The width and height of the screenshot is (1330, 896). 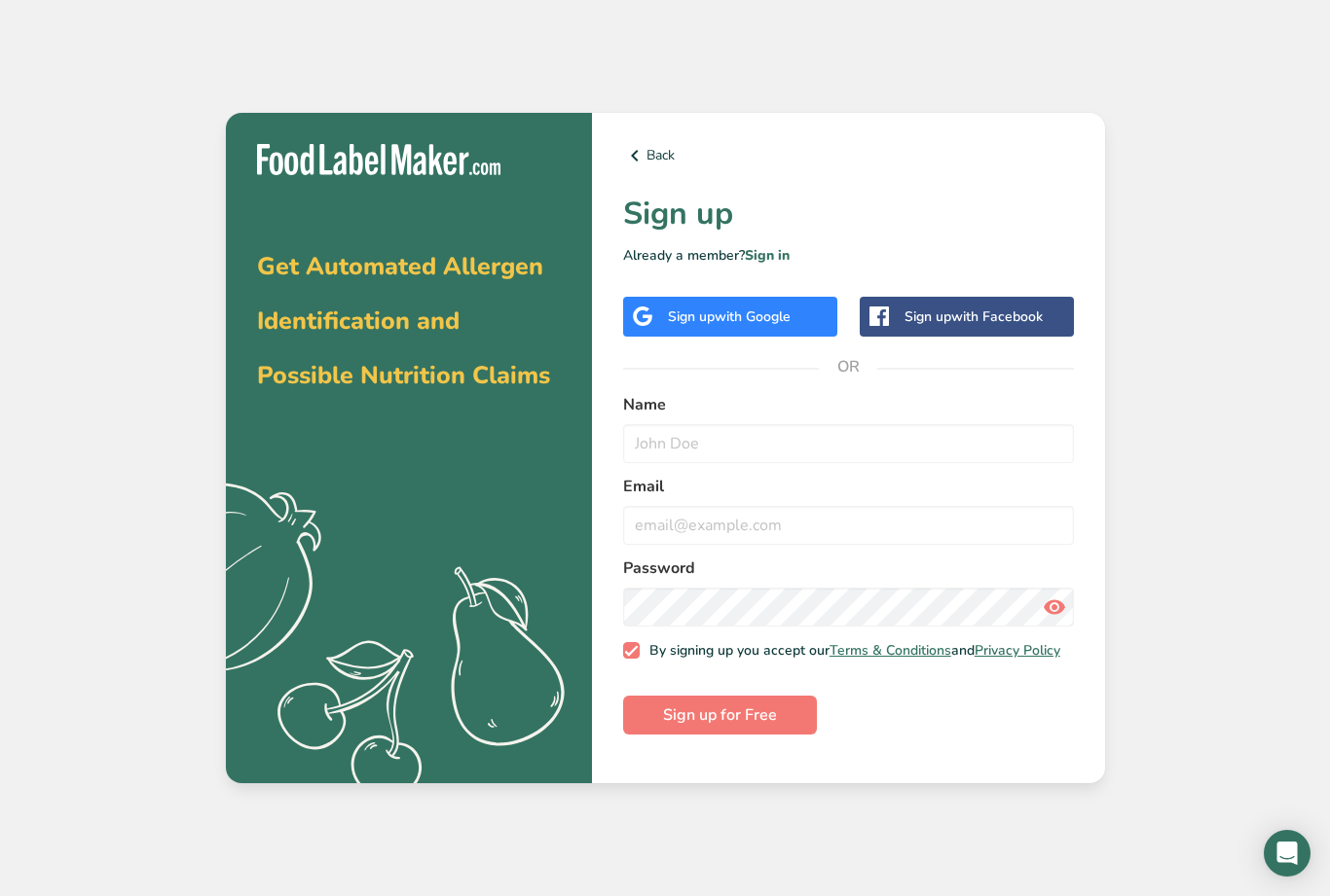 What do you see at coordinates (997, 317) in the screenshot?
I see `span: with Facebook` at bounding box center [997, 317].